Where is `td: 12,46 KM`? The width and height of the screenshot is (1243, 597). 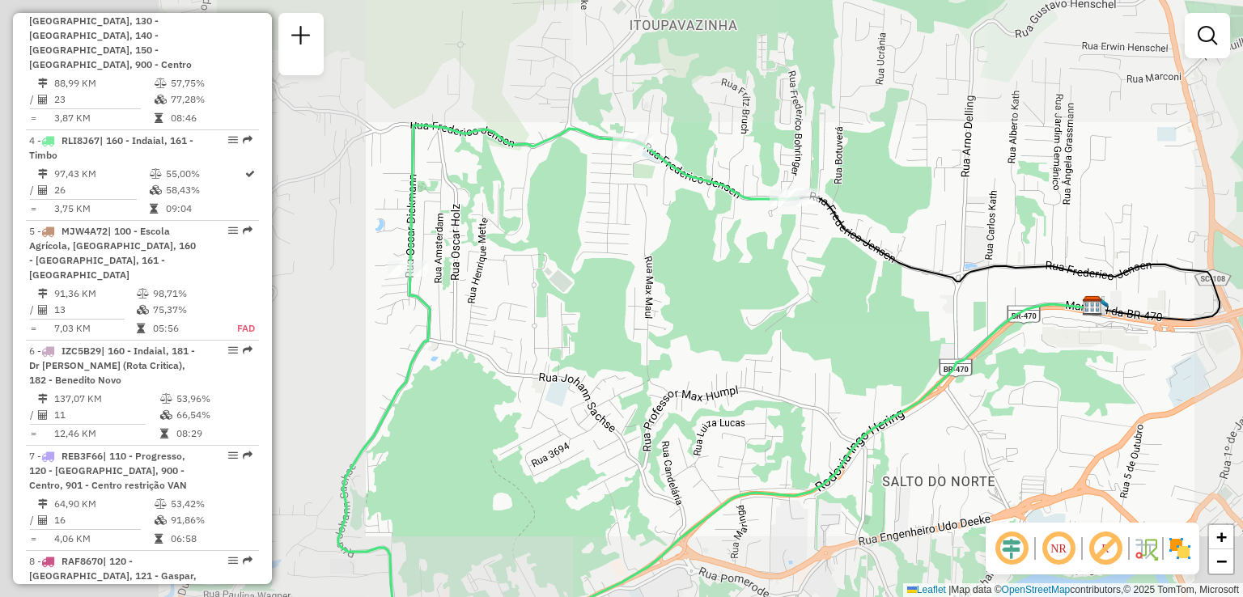
td: 12,46 KM is located at coordinates (106, 434).